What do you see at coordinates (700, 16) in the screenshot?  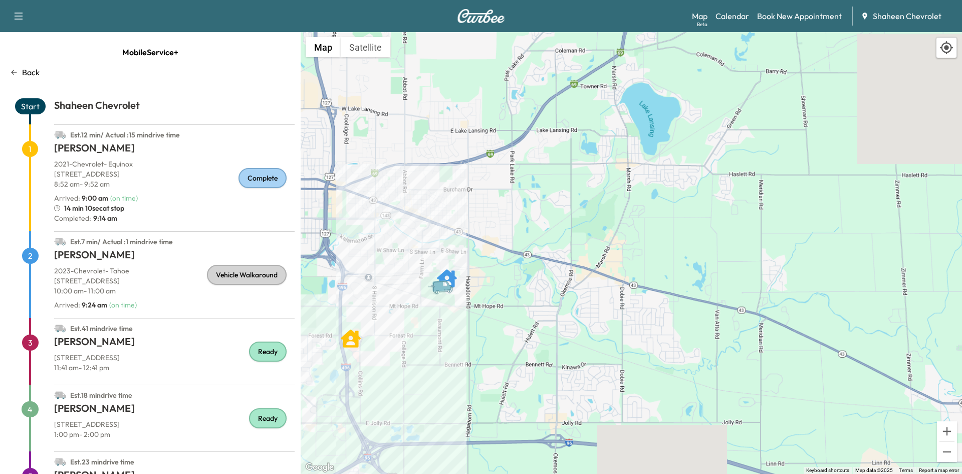 I see `a: MapBeta` at bounding box center [700, 16].